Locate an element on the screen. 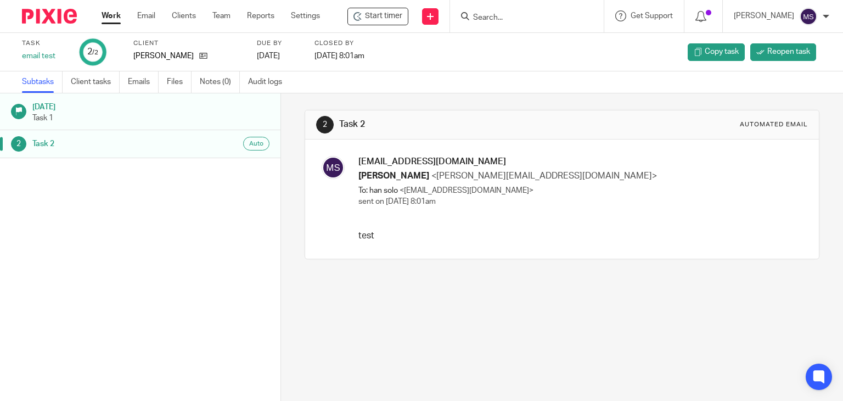 The width and height of the screenshot is (843, 401). input: Search is located at coordinates (522, 18).